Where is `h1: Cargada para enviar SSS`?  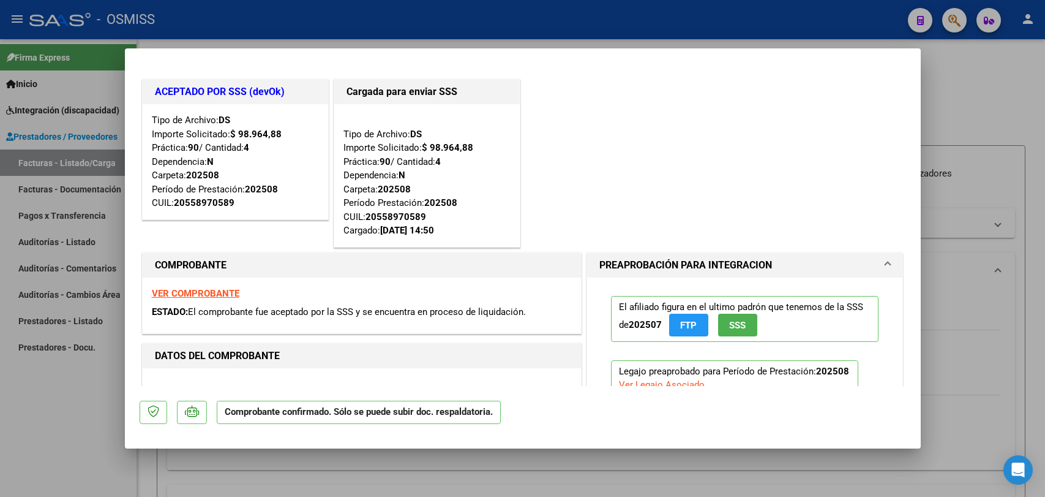
h1: Cargada para enviar SSS is located at coordinates (427, 92).